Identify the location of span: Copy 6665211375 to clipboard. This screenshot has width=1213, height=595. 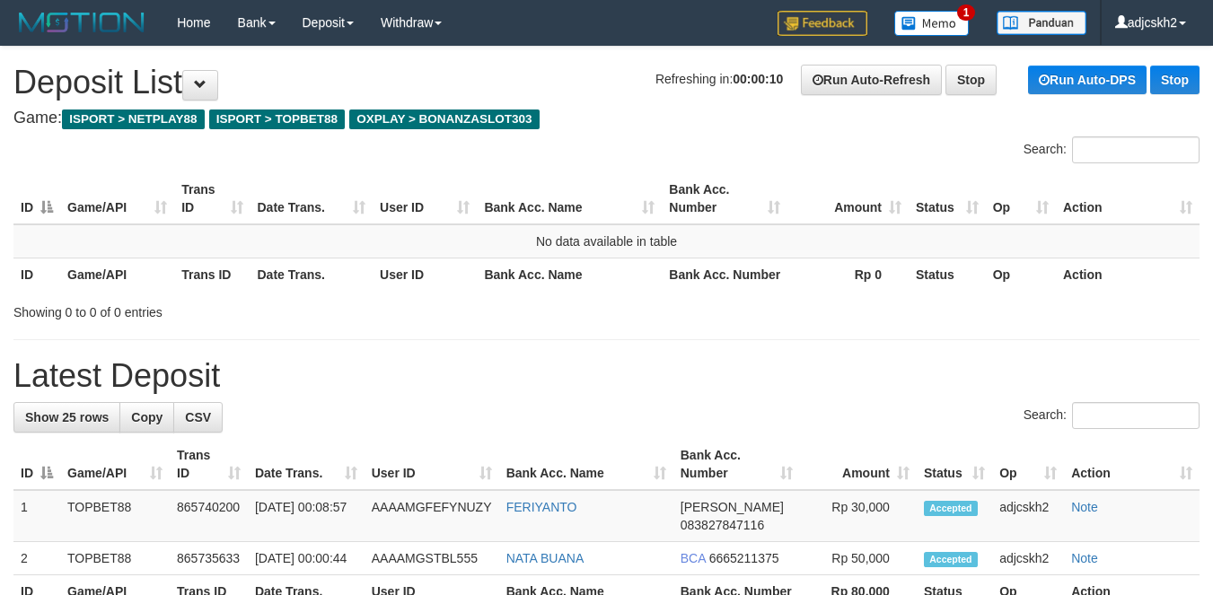
(744, 558).